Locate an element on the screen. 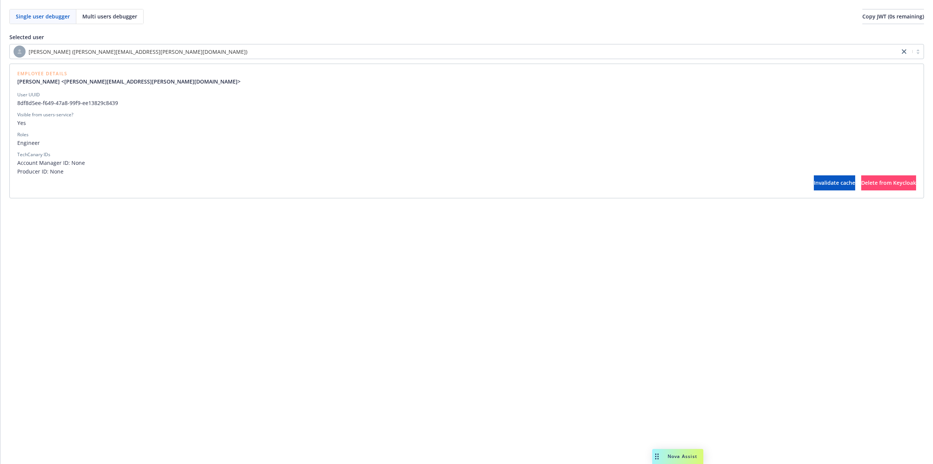 The image size is (933, 464). div: Drag to move is located at coordinates (657, 456).